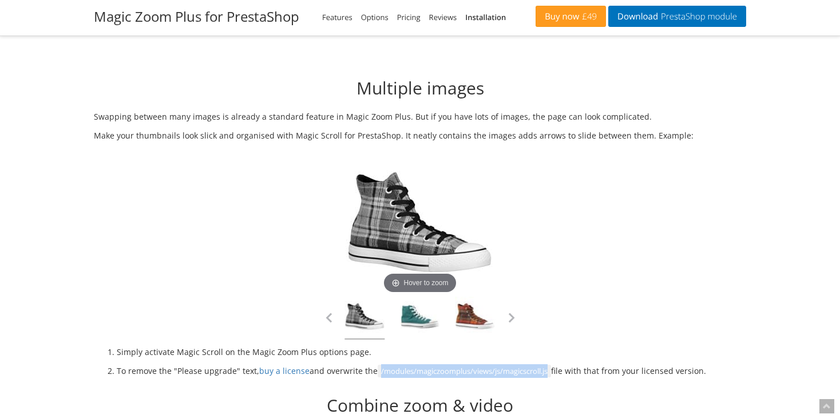 The height and width of the screenshot is (418, 840). What do you see at coordinates (420, 222) in the screenshot?
I see `a: Hover to zoom` at bounding box center [420, 222].